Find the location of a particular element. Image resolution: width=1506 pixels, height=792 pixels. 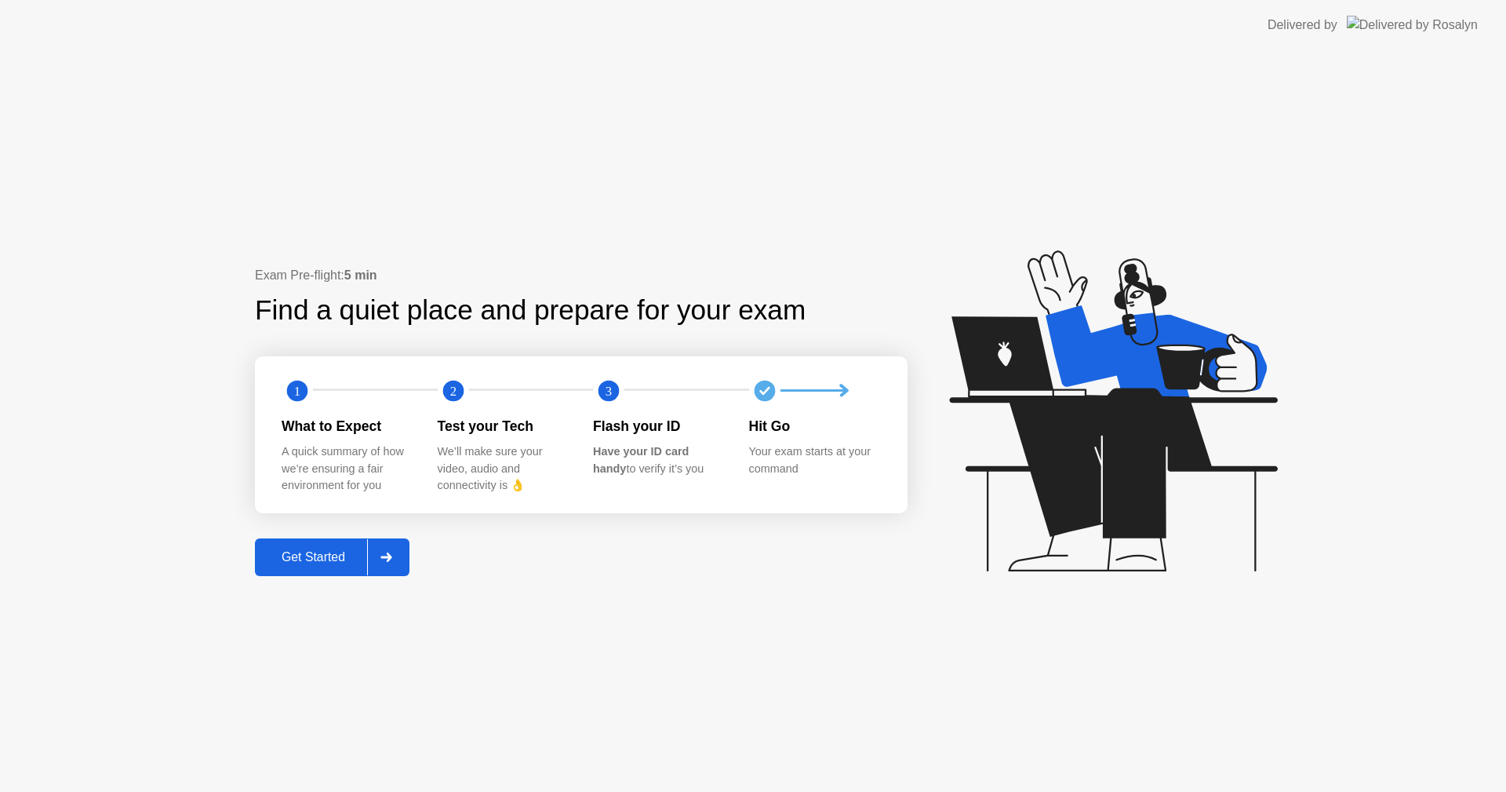

text: 2 is located at coordinates (453, 390).